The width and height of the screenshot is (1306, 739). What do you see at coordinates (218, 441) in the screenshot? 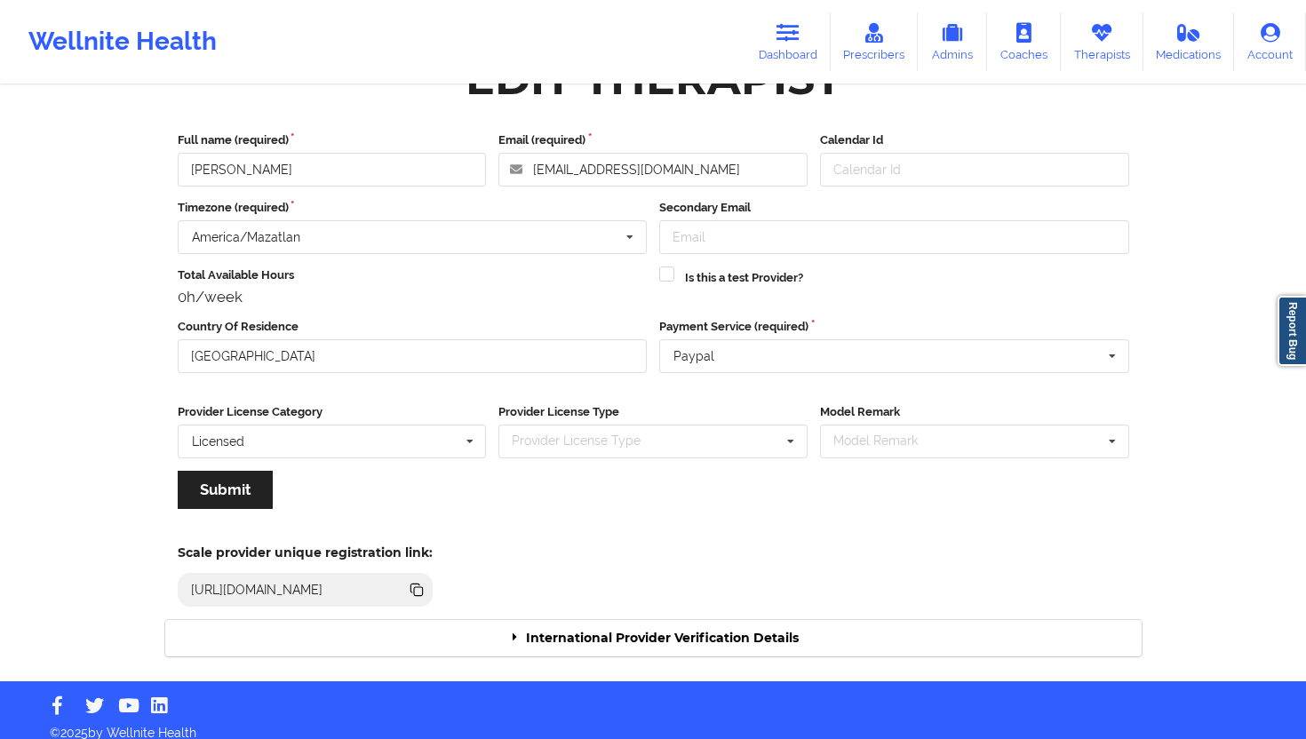
I see `div: Licensed` at bounding box center [218, 441].